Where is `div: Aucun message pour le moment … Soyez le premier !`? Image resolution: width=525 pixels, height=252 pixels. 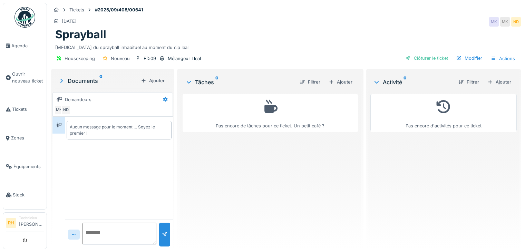 div: Aucun message pour le moment … Soyez le premier ! is located at coordinates (119, 130).